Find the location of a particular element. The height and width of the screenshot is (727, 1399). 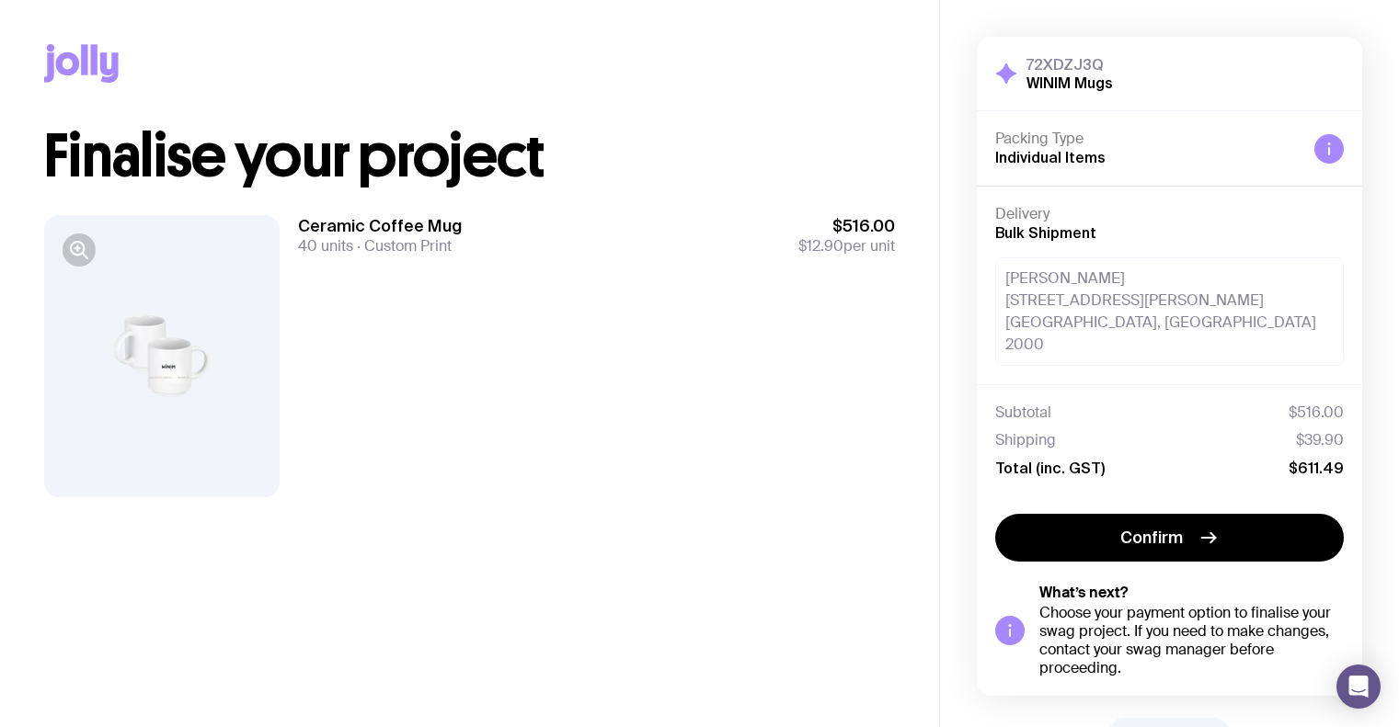

span: Total (inc. GST) is located at coordinates (1049, 468).